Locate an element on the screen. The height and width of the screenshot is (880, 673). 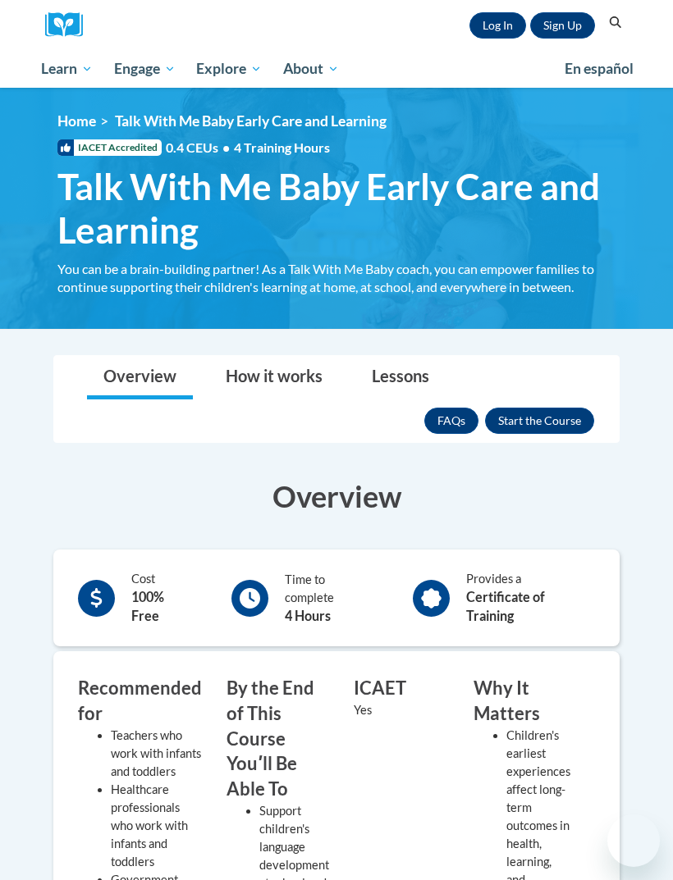
a: About is located at coordinates (311, 69).